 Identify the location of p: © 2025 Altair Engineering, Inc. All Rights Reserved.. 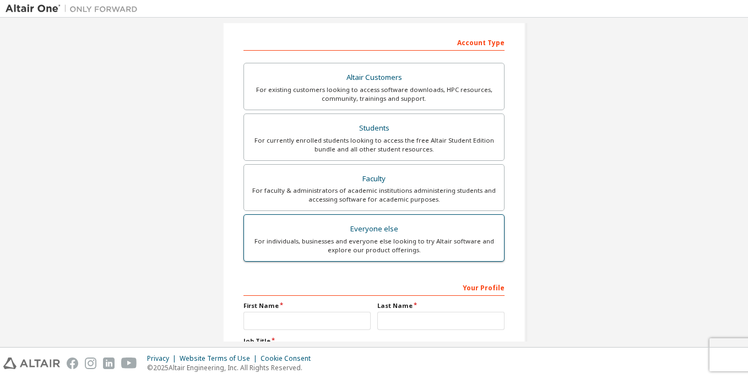
(232, 367).